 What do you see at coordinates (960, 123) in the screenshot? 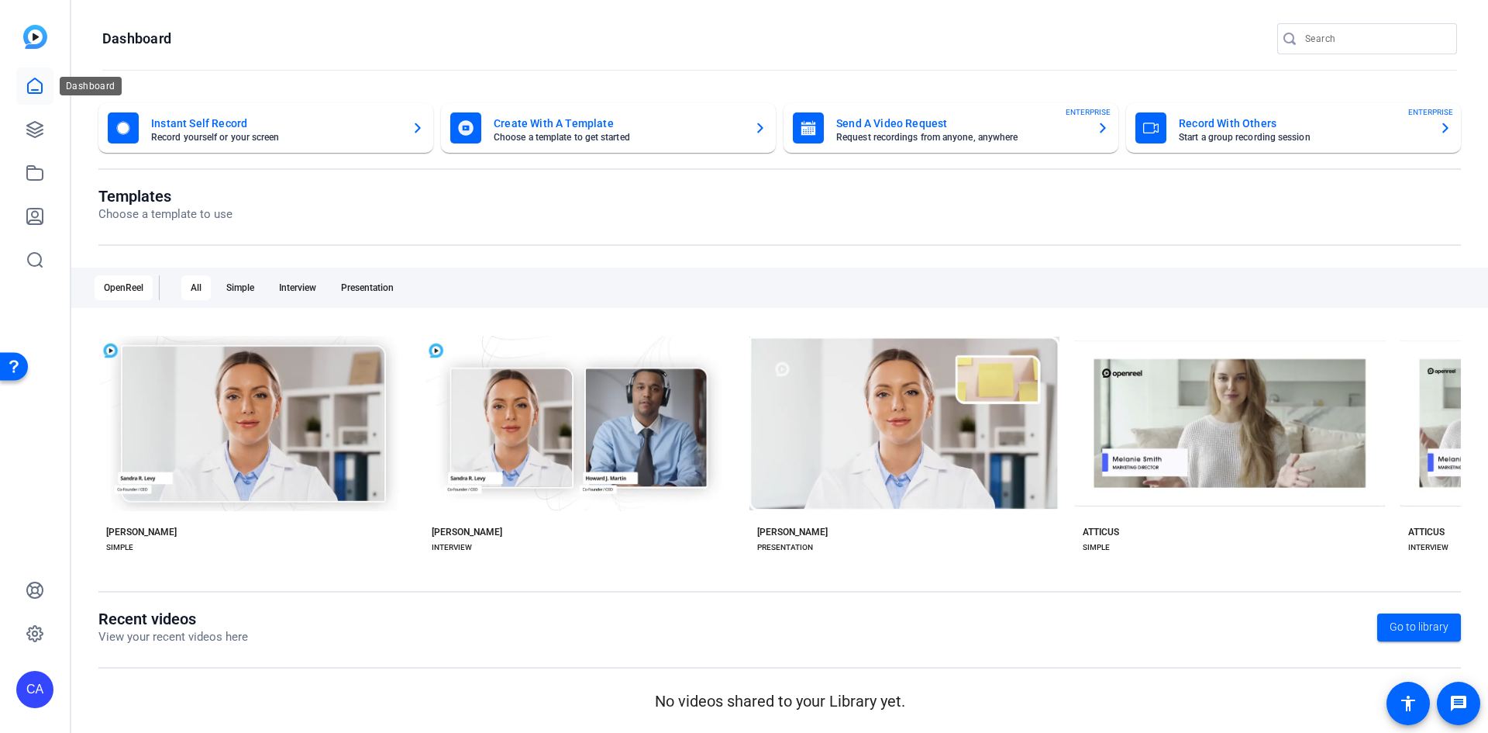
I see `mat-card-title: Send A Video Request` at bounding box center [960, 123].